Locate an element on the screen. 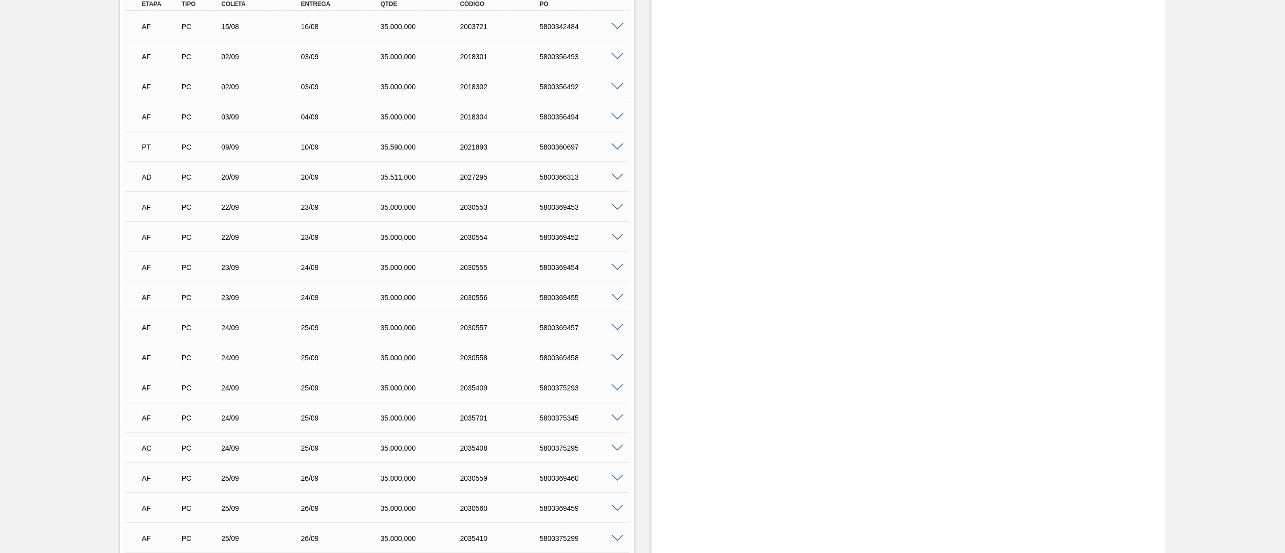  div: 5800369458 is located at coordinates (582, 358).